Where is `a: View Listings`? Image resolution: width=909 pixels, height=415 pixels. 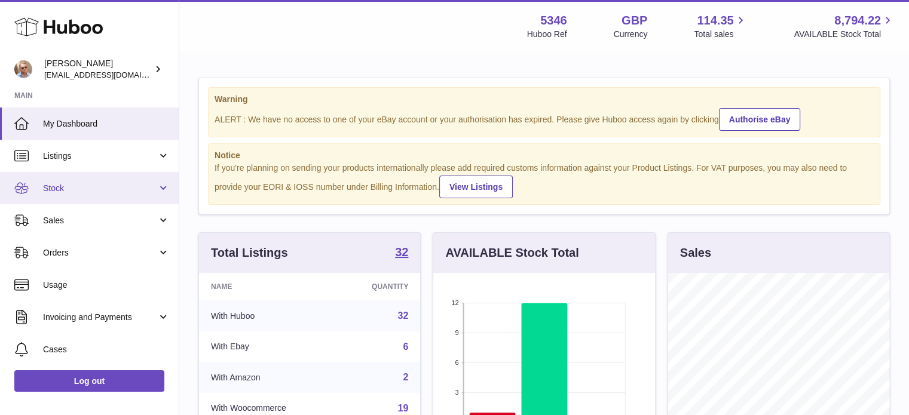 a: View Listings is located at coordinates (476, 187).